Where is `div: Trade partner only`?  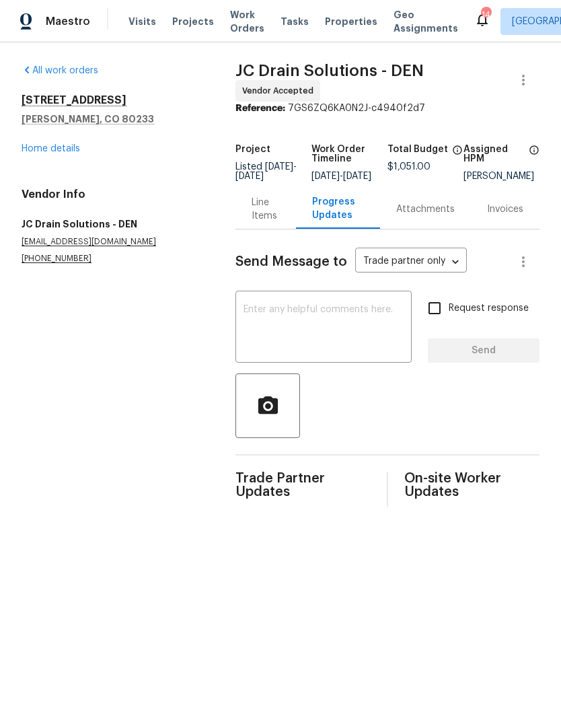 div: Trade partner only is located at coordinates (411, 262).